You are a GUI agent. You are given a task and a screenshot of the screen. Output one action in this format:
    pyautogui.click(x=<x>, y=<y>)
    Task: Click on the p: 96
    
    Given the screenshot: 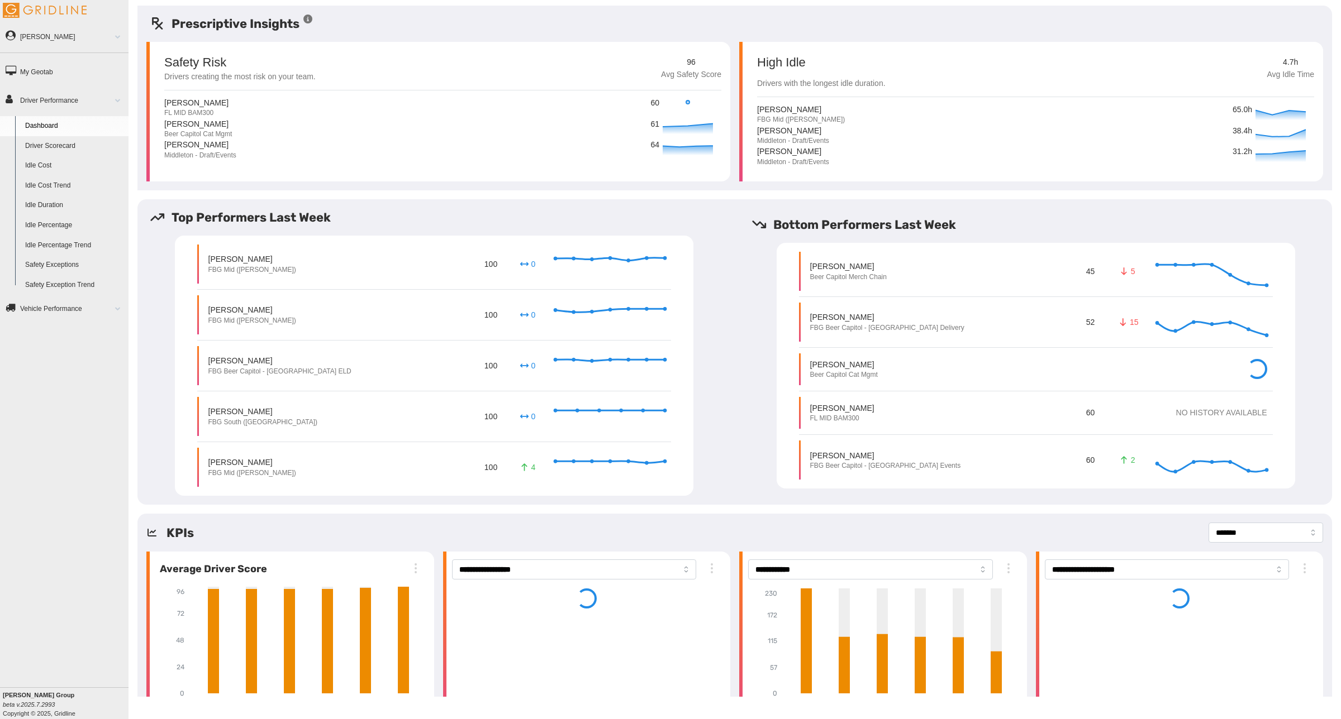 What is the action you would take?
    pyautogui.click(x=691, y=63)
    